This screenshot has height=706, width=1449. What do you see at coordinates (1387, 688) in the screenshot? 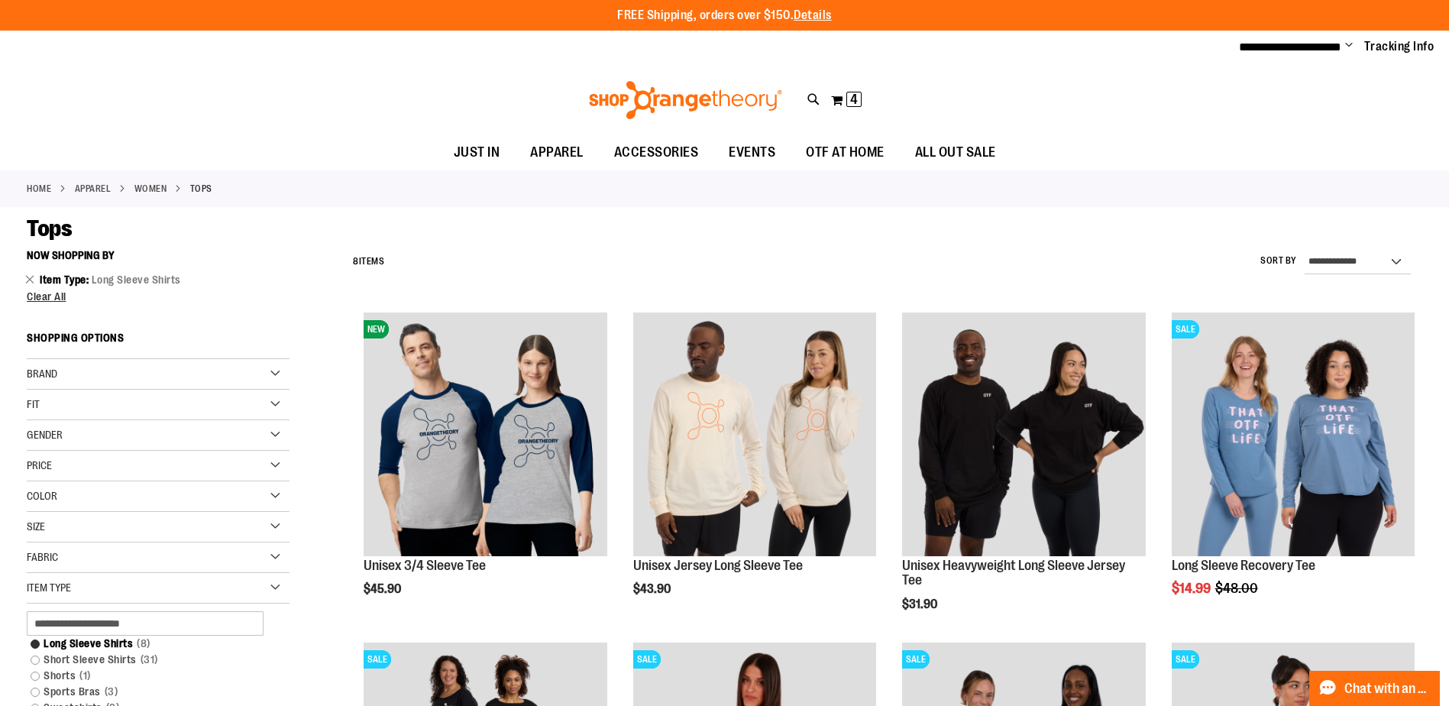
I see `span: Chat with an Expert` at bounding box center [1387, 688].